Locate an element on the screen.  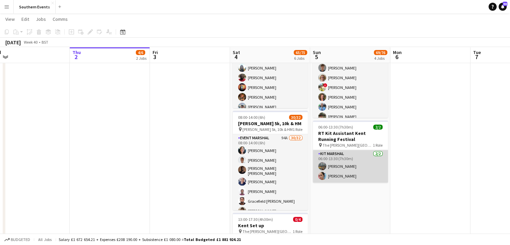
span: 06:00-13:30 (7h30m) is located at coordinates (336, 127).